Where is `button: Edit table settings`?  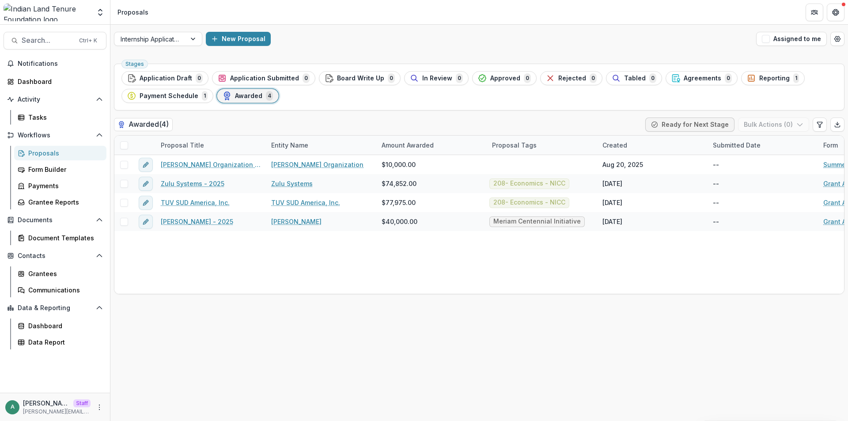 button: Edit table settings is located at coordinates (819, 124).